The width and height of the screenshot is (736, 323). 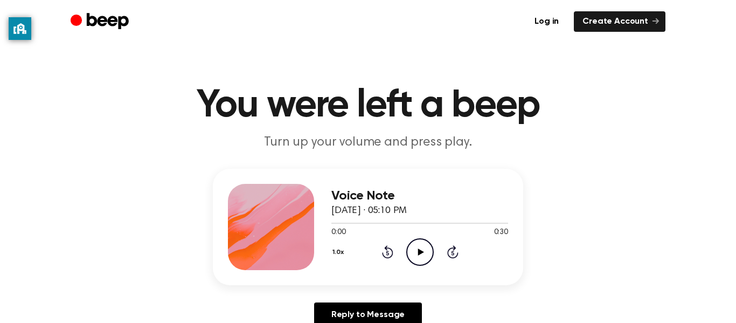 What do you see at coordinates (501, 232) in the screenshot?
I see `span: 0:30` at bounding box center [501, 232].